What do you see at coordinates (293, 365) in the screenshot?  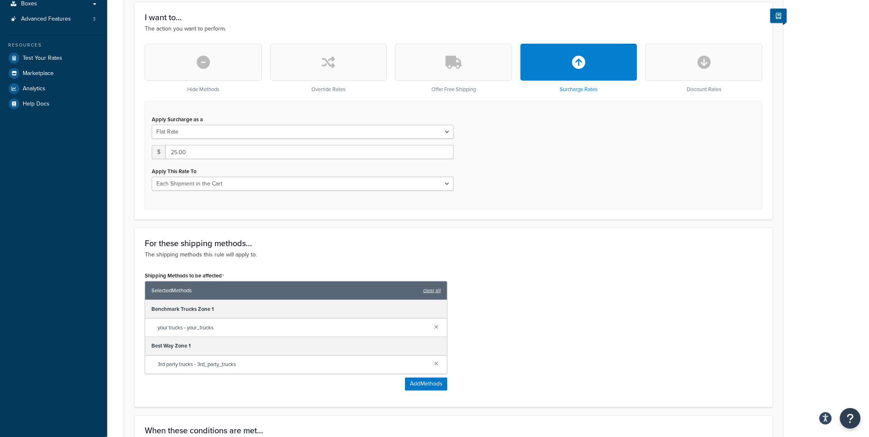 I see `span: 3rd party trucks - 3rd_party_trucks` at bounding box center [293, 365].